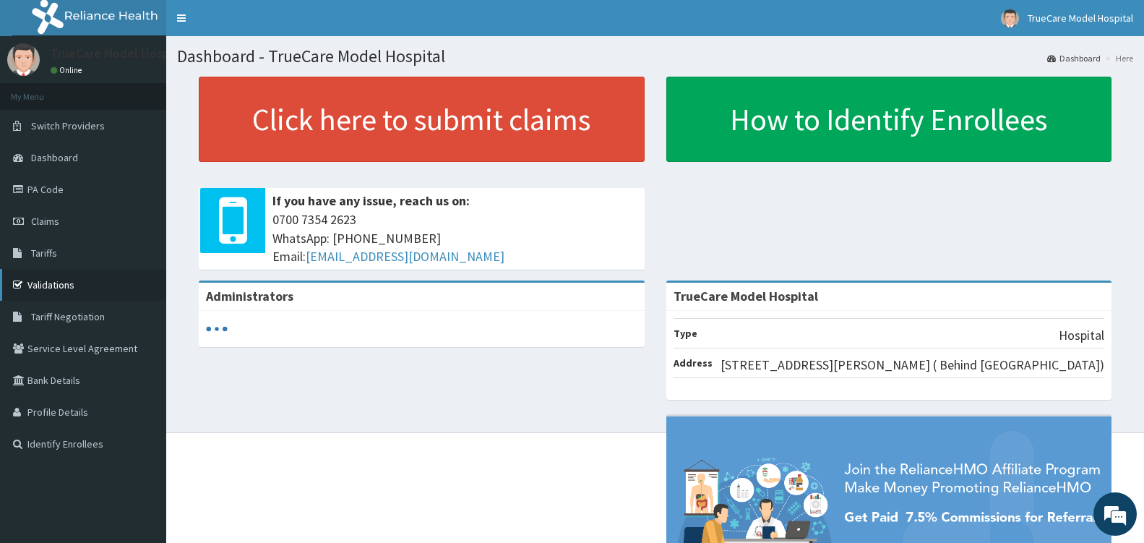 The height and width of the screenshot is (543, 1144). What do you see at coordinates (119, 53) in the screenshot?
I see `p: TrueCare Model Hospital` at bounding box center [119, 53].